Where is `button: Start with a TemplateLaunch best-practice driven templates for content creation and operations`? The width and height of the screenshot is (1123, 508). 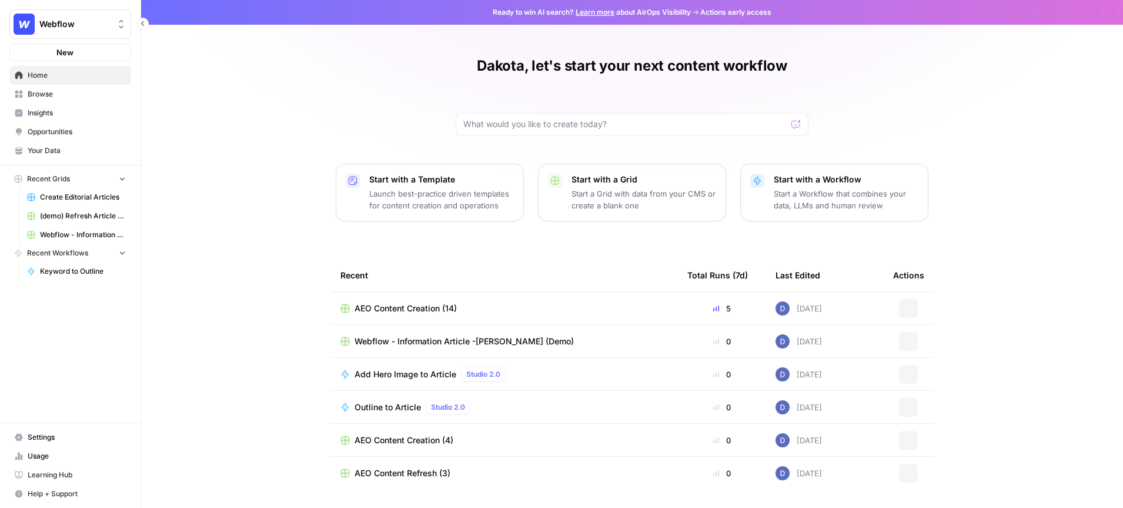 button: Start with a TemplateLaunch best-practice driven templates for content creation and operations is located at coordinates (430, 192).